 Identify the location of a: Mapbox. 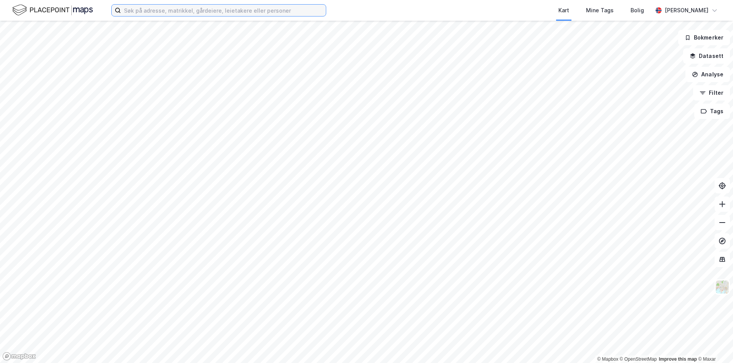
(608, 359).